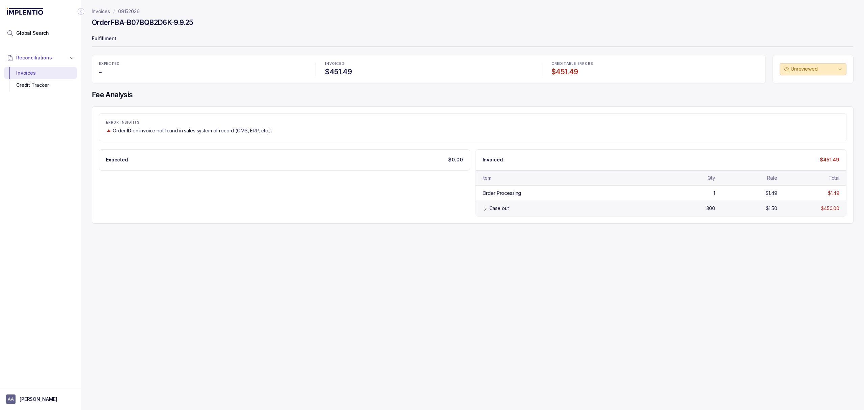  Describe the element at coordinates (711, 208) in the screenshot. I see `div: 300` at that location.